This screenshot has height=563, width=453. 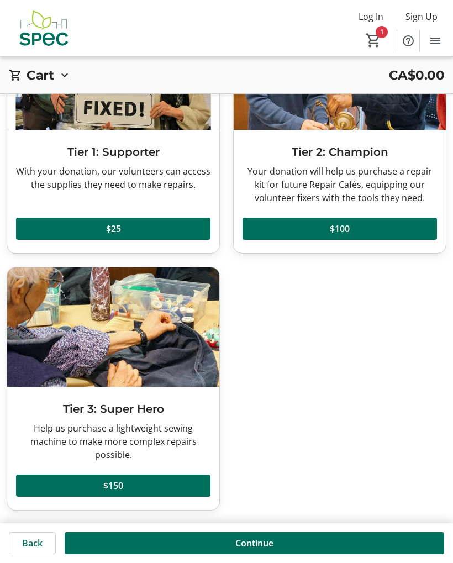 What do you see at coordinates (340, 152) in the screenshot?
I see `h3: Tier 2: Champion` at bounding box center [340, 152].